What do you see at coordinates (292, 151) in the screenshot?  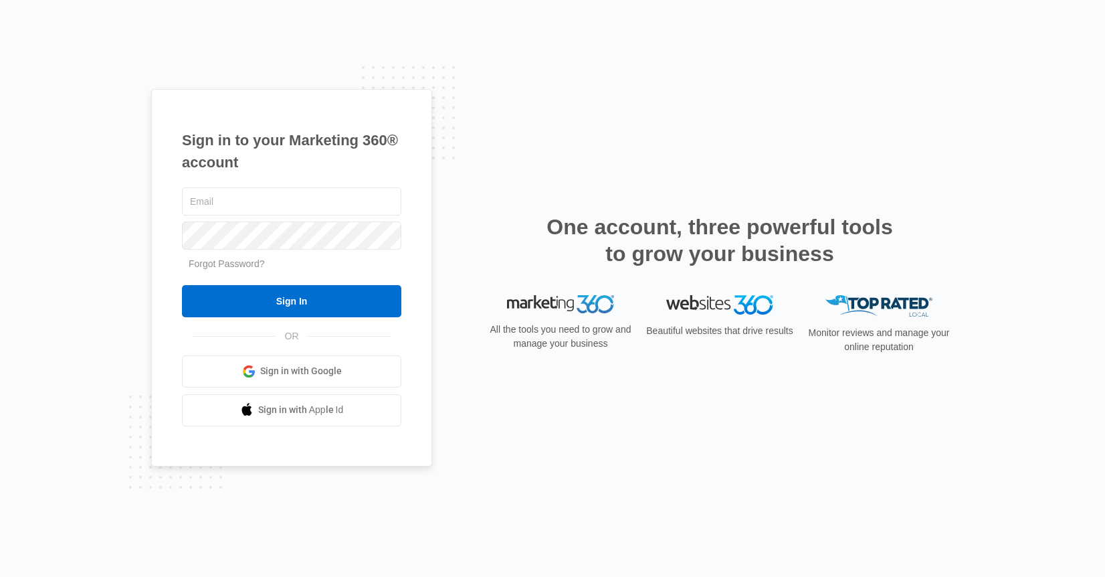 I see `h1: Sign in to your Marketing 360® account` at bounding box center [292, 151].